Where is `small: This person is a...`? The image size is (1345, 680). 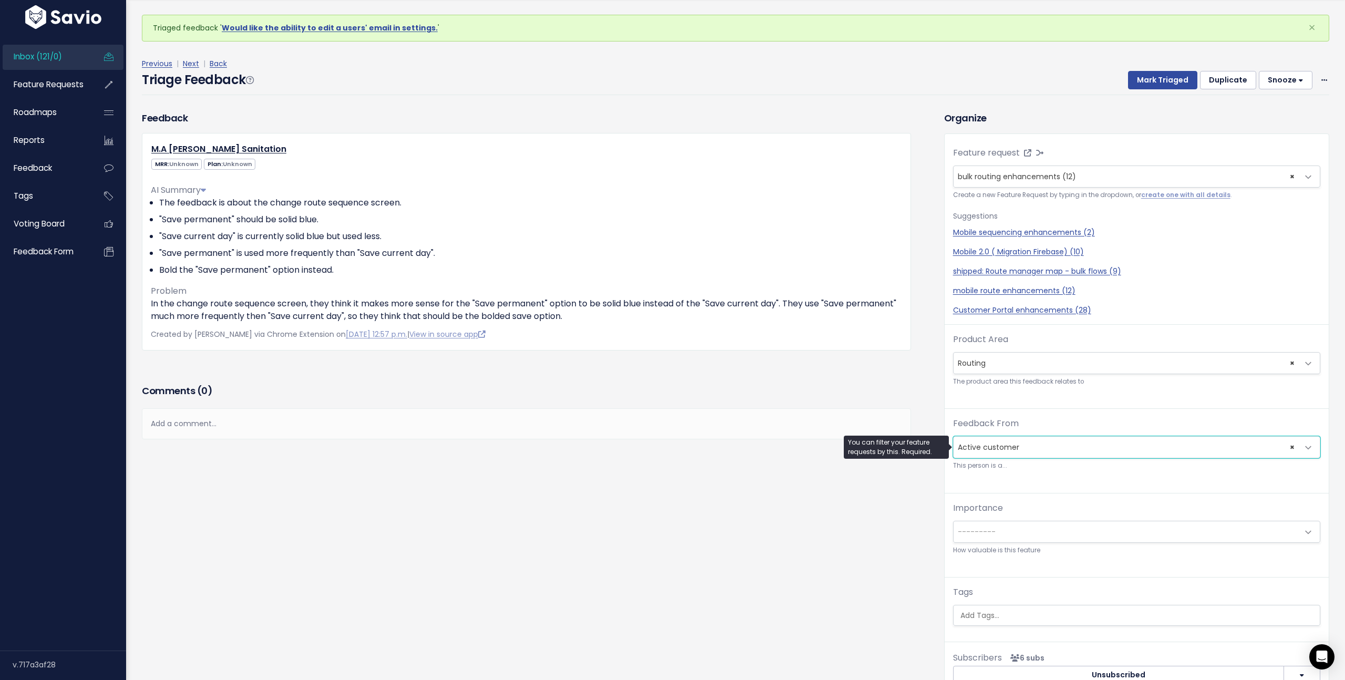 small: This person is a... is located at coordinates (1136, 465).